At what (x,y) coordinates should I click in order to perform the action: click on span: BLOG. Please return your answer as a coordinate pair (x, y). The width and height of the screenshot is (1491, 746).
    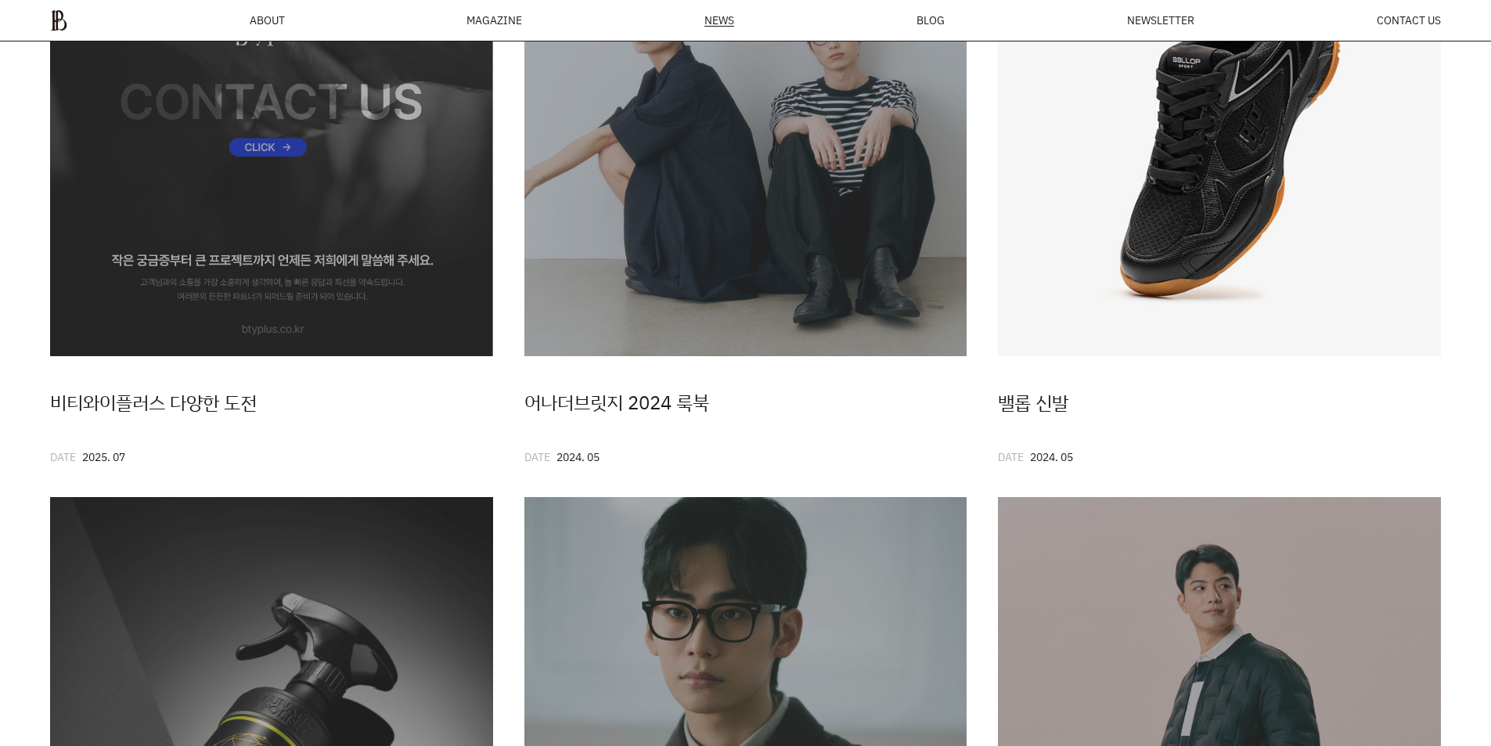
    Looking at the image, I should click on (931, 20).